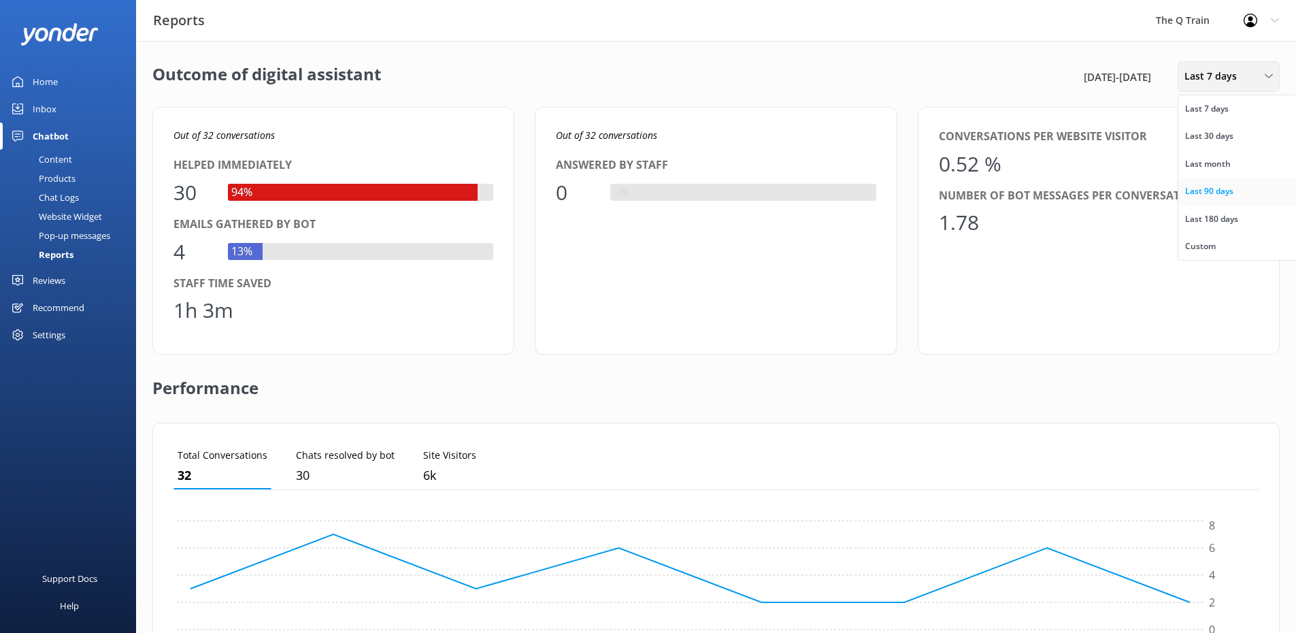  What do you see at coordinates (1212, 575) in the screenshot?
I see `tspan: 4` at bounding box center [1212, 575].